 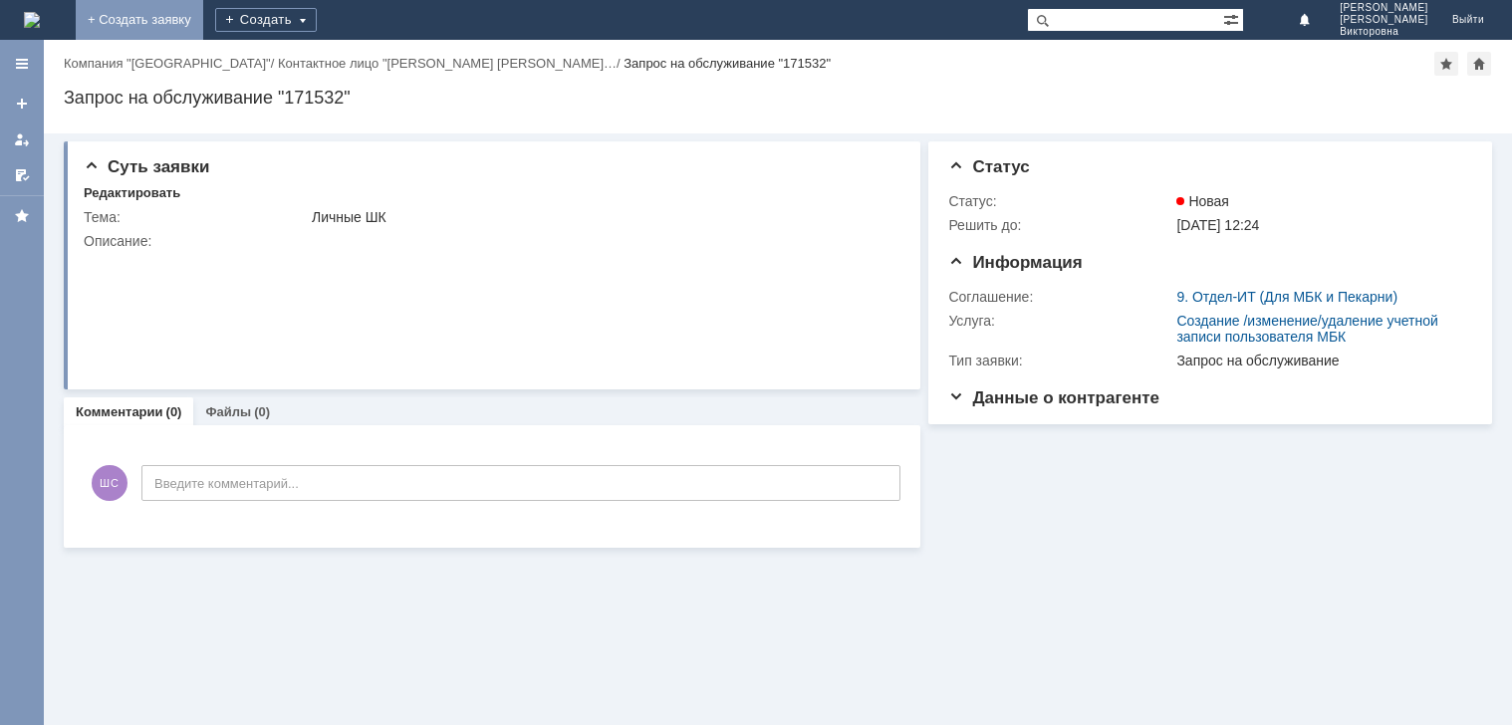 What do you see at coordinates (1480, 64) in the screenshot?
I see `div: Сделать домашней страницей` at bounding box center [1480, 64].